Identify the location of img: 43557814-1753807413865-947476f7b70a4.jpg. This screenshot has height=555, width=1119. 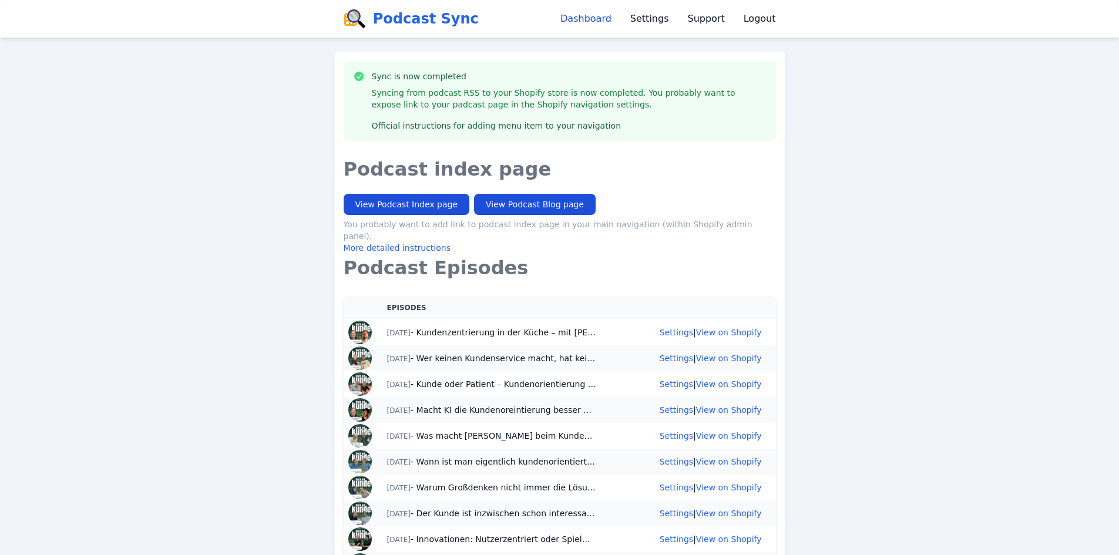
(360, 436).